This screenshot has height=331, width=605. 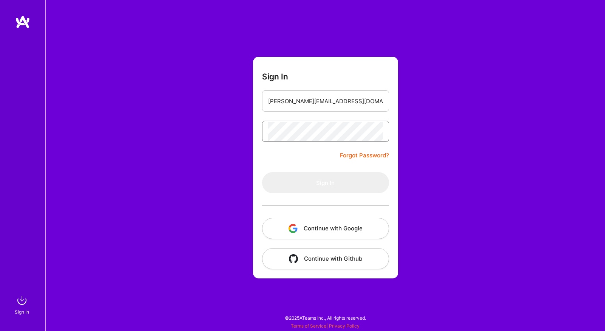 I want to click on a: sign inSign In, so click(x=23, y=304).